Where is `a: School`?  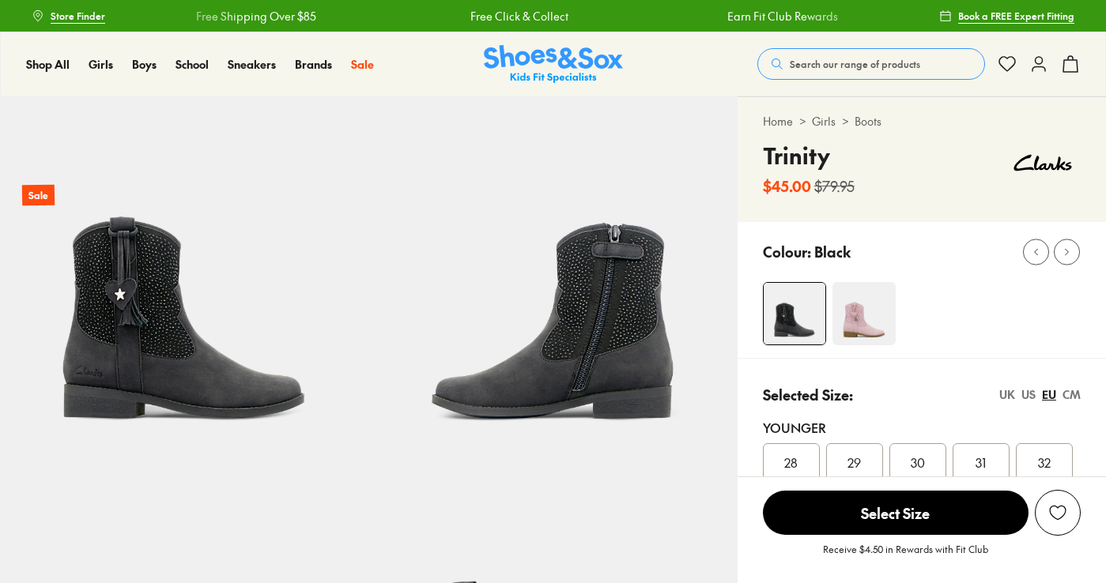 a: School is located at coordinates (192, 64).